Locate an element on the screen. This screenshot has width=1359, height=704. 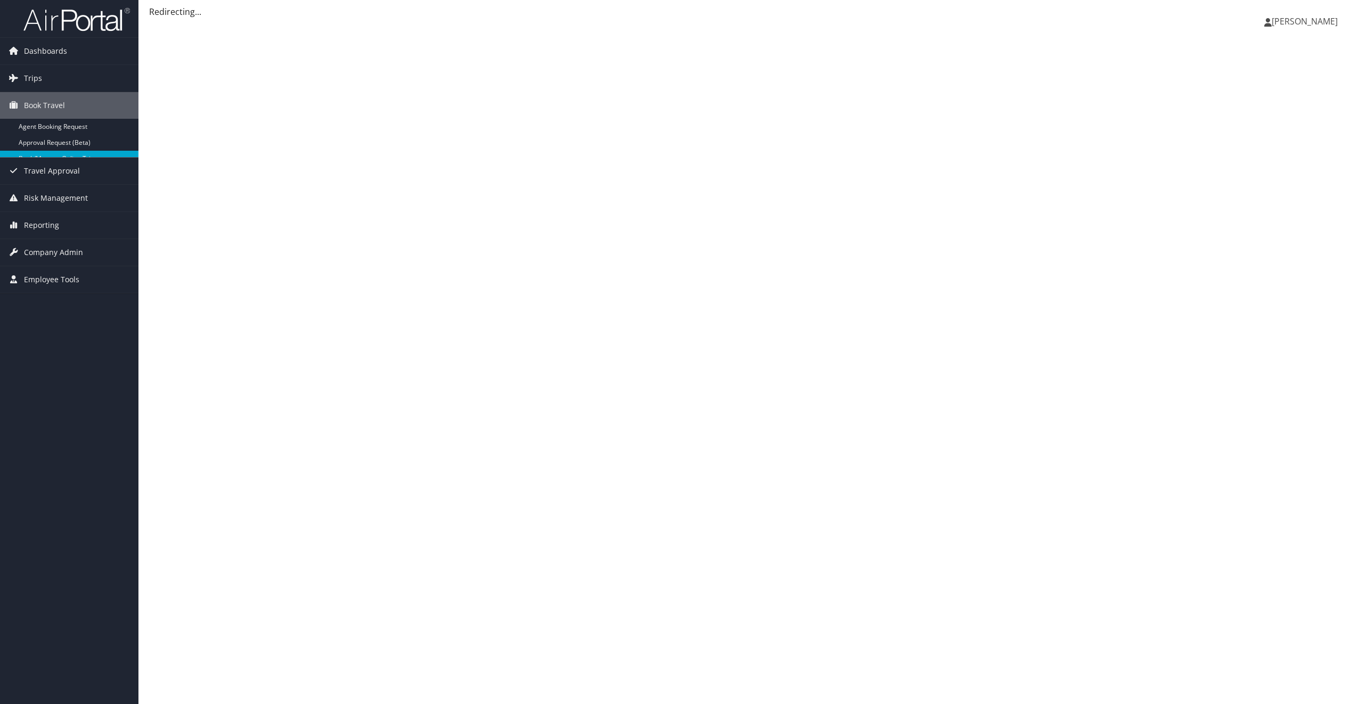
img: airportal-logo.png is located at coordinates (77, 19).